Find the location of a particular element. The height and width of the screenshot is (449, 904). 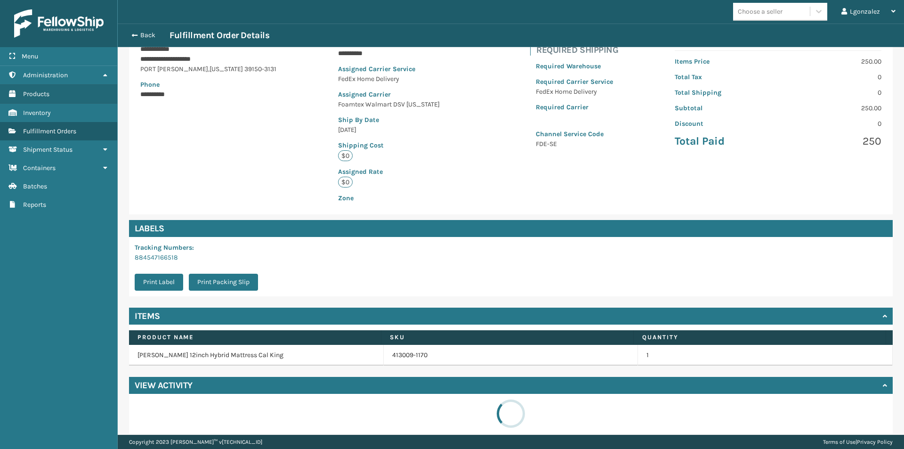

span: Reports is located at coordinates (34, 204).